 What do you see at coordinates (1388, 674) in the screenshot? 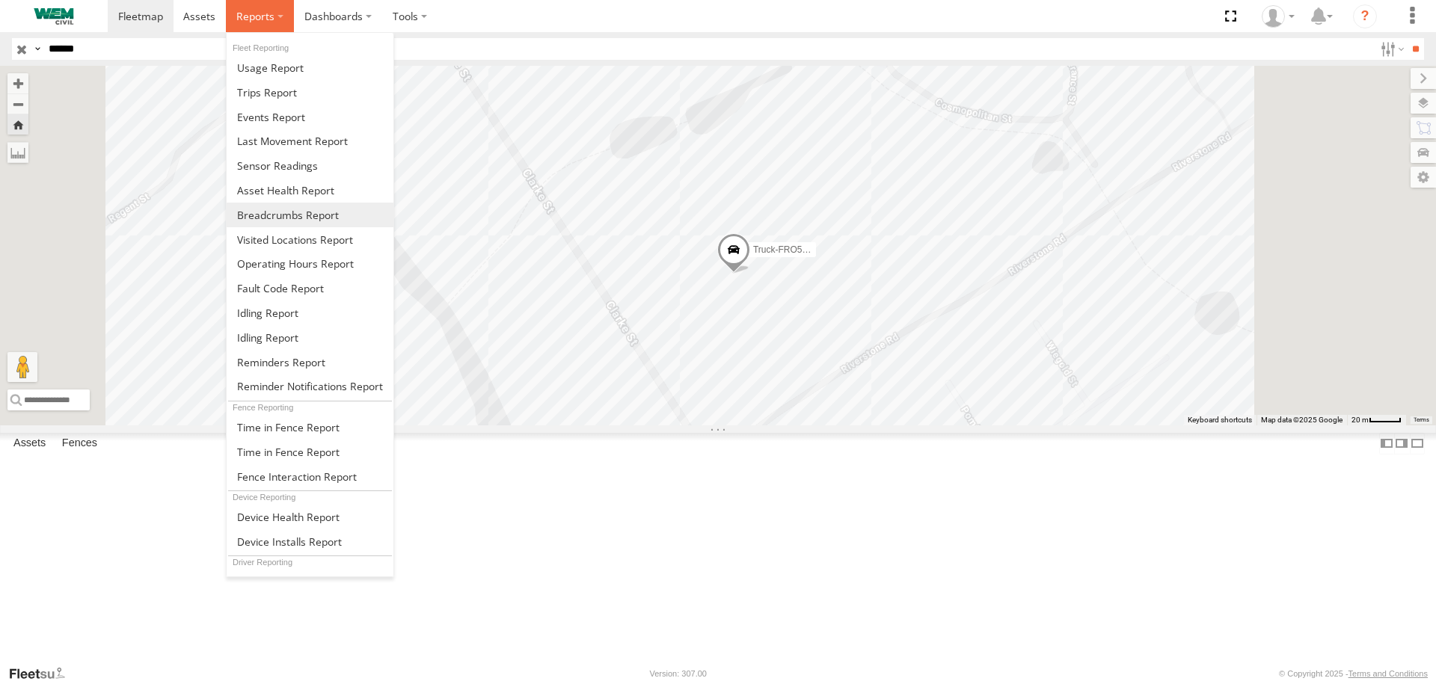
I see `a: Terms and Conditions` at bounding box center [1388, 674].